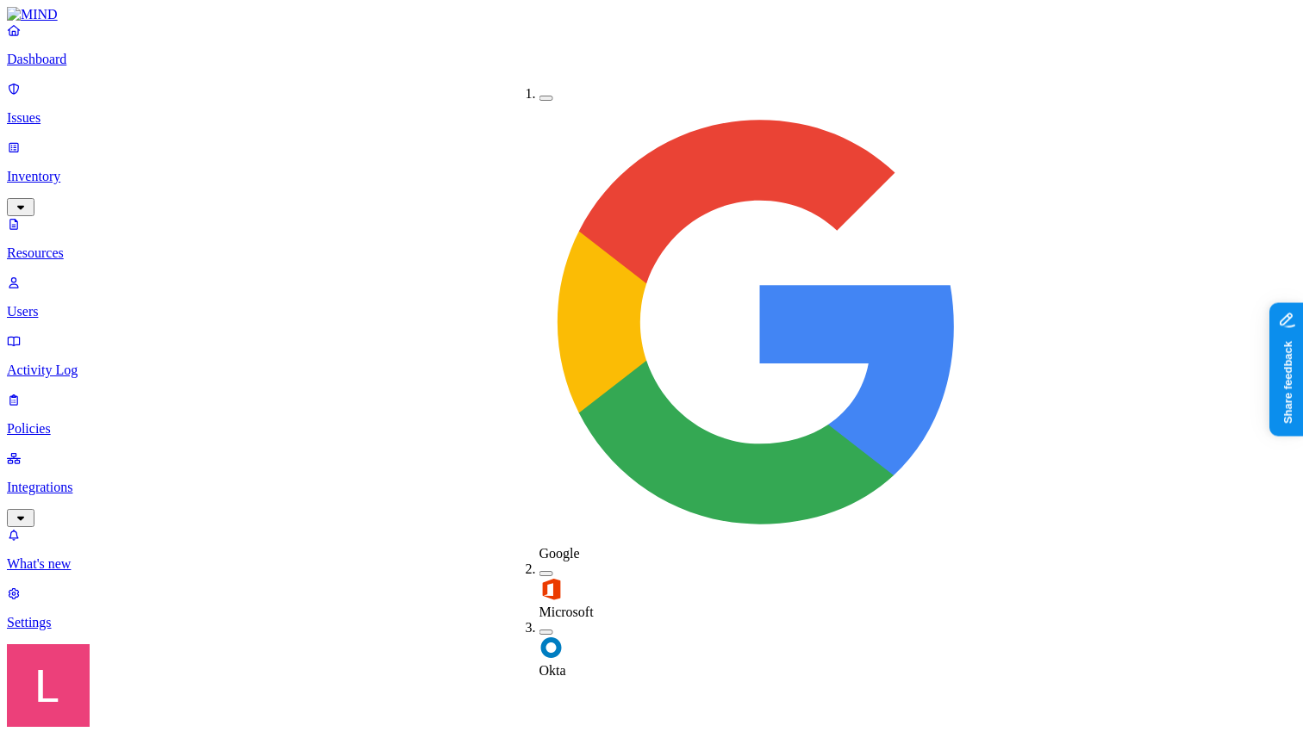 The image size is (1303, 738). I want to click on a: MIND, so click(651, 15).